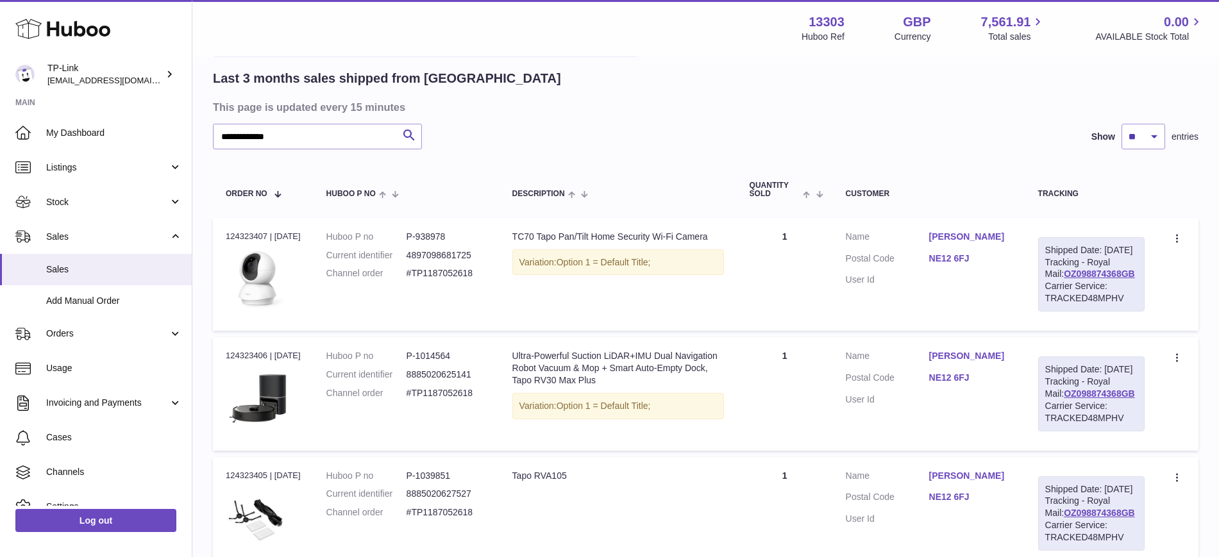 The height and width of the screenshot is (557, 1219). Describe the element at coordinates (107, 167) in the screenshot. I see `span: Listings` at that location.